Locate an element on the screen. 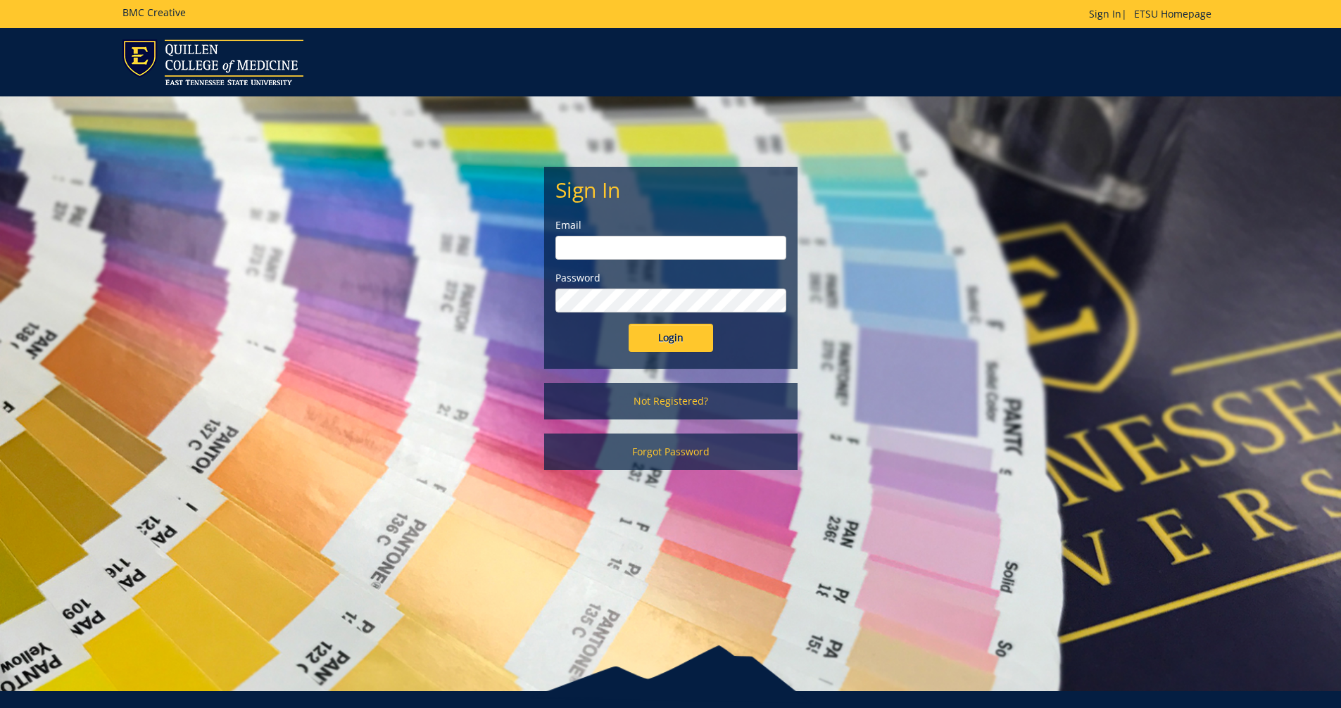 The image size is (1341, 708). h5: BMC Creative is located at coordinates (154, 12).